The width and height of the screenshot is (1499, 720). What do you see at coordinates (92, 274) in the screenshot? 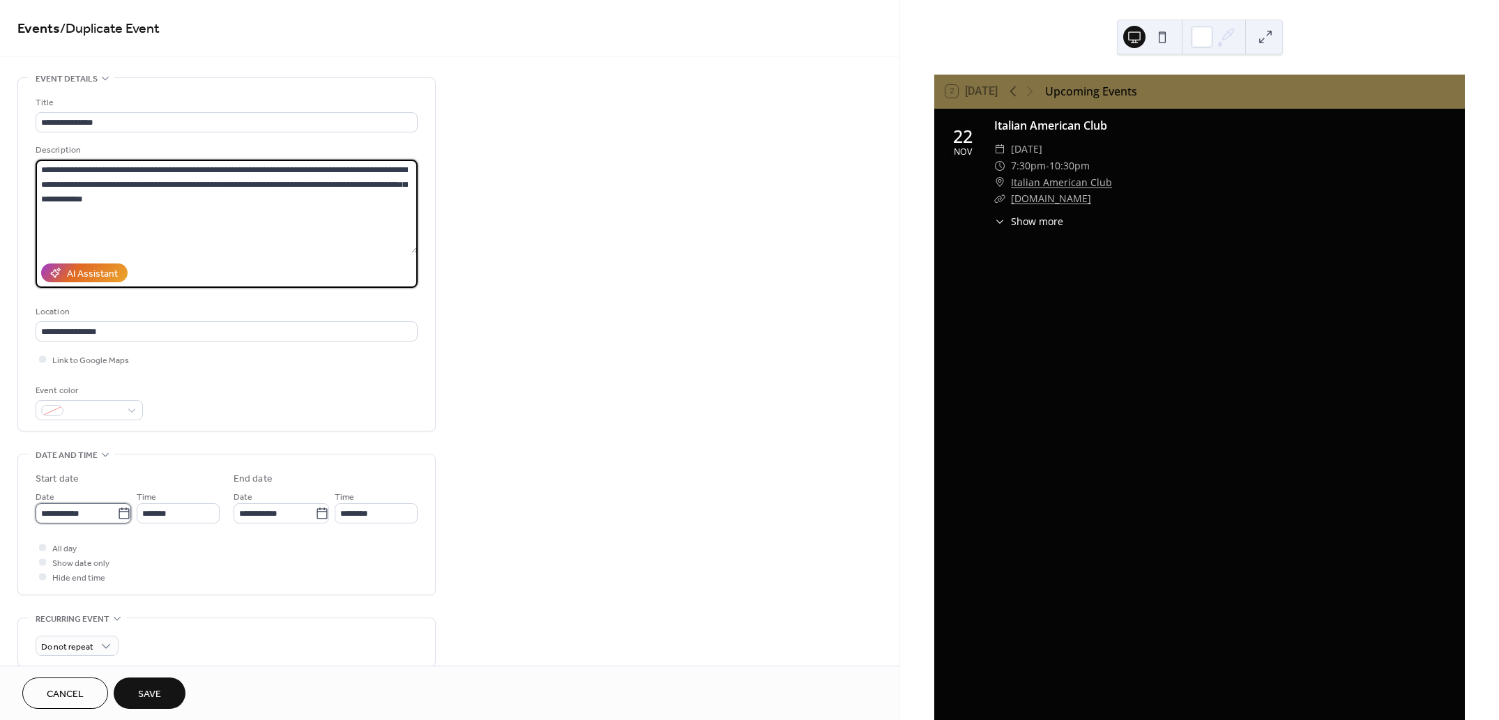
I see `div: AI Assistant` at bounding box center [92, 274].